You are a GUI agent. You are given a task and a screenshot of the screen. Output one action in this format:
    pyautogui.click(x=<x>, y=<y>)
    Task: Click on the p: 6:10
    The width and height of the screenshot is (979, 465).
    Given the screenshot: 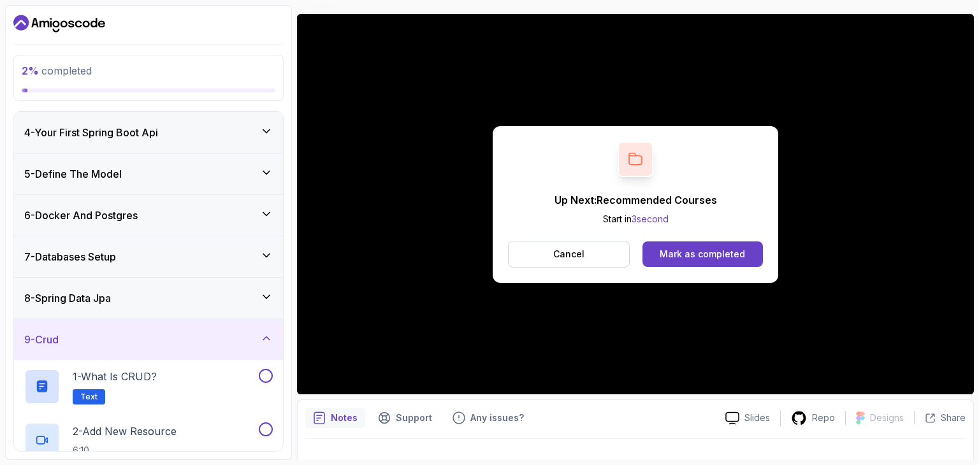 What is the action you would take?
    pyautogui.click(x=124, y=451)
    